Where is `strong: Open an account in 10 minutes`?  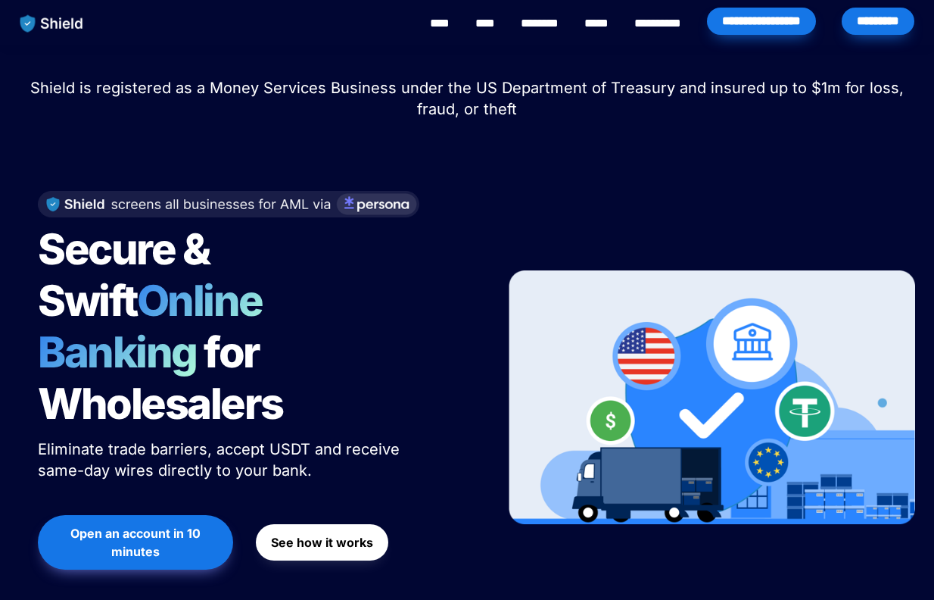 strong: Open an account in 10 minutes is located at coordinates (137, 542).